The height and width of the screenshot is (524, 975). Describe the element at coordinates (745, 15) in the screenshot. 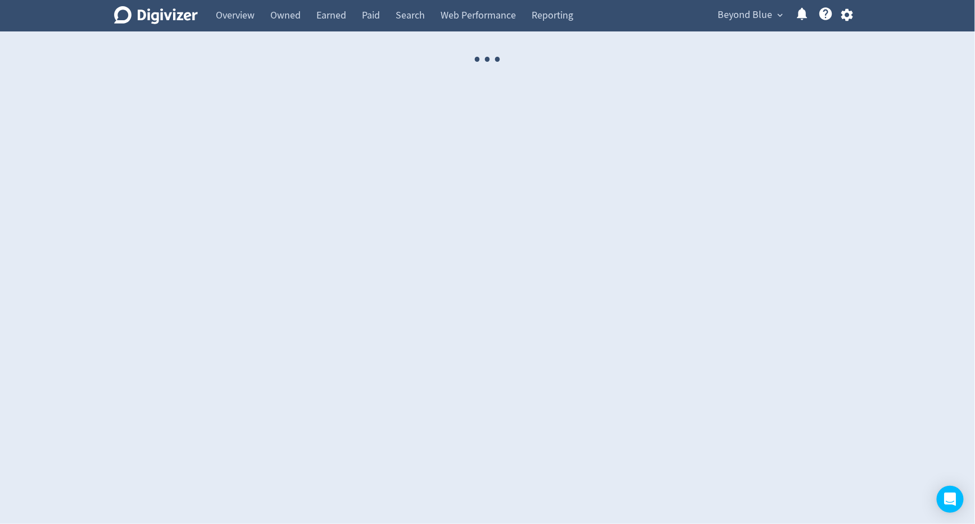

I see `span: Beyond Blue` at that location.